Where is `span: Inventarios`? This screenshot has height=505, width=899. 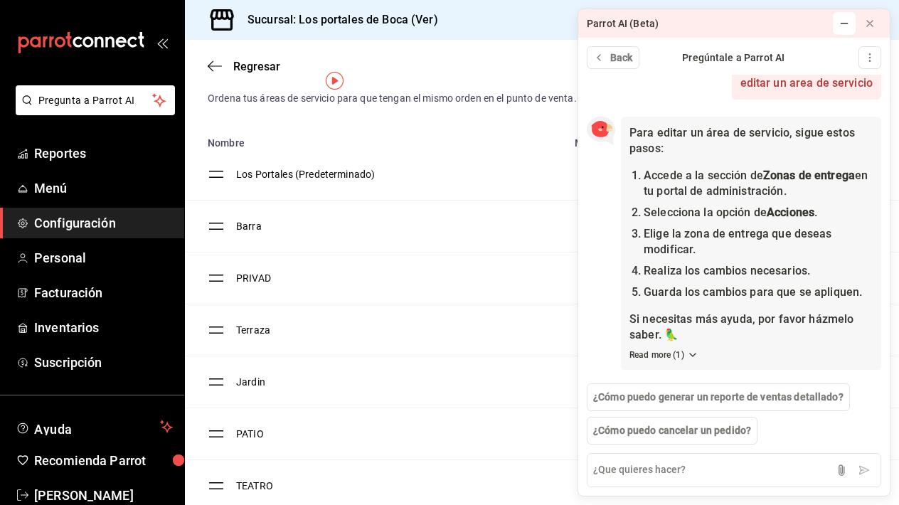
span: Inventarios is located at coordinates (103, 327).